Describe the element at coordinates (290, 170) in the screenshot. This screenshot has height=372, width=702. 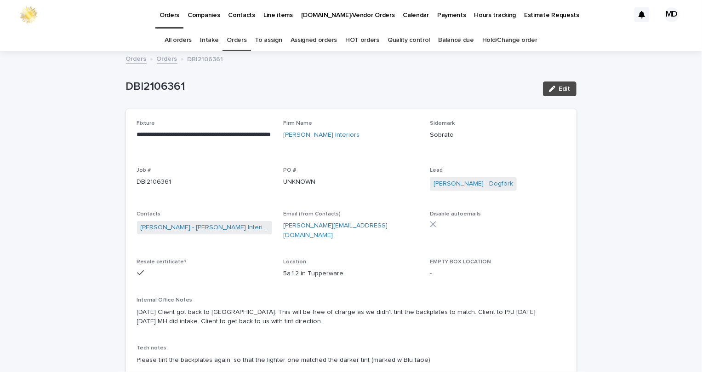
I see `span: PO #` at that location.